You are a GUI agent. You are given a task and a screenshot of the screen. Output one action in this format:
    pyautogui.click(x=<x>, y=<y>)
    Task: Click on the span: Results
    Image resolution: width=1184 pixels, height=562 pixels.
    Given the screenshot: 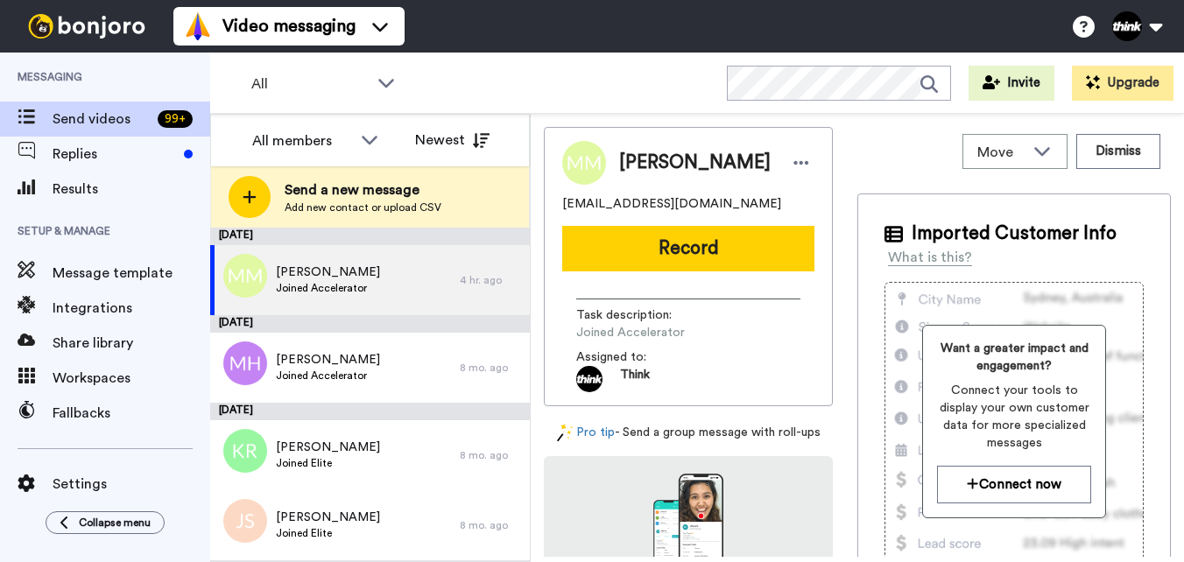 What is the action you would take?
    pyautogui.click(x=131, y=189)
    